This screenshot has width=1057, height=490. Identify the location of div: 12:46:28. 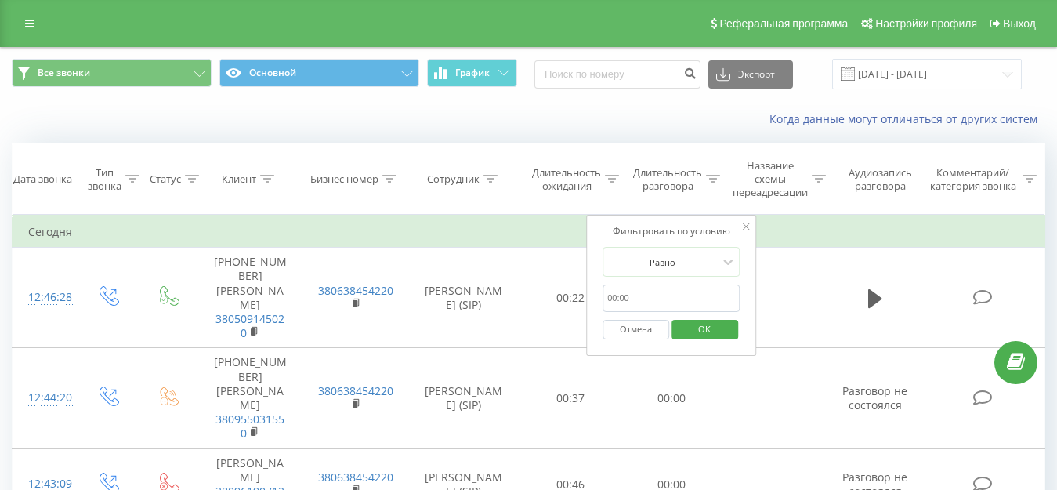
(45, 297).